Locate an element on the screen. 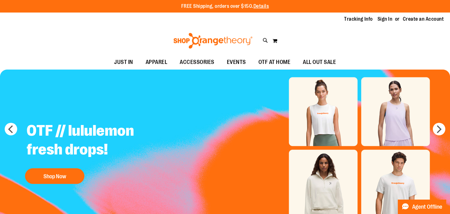  span: ACCESSORIES is located at coordinates (197, 62).